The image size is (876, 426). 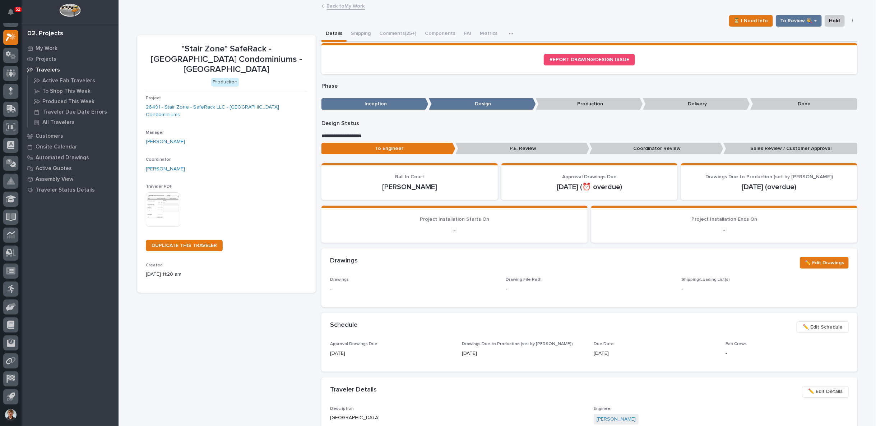 What do you see at coordinates (70, 190) in the screenshot?
I see `a: Traveler Status Details` at bounding box center [70, 190].